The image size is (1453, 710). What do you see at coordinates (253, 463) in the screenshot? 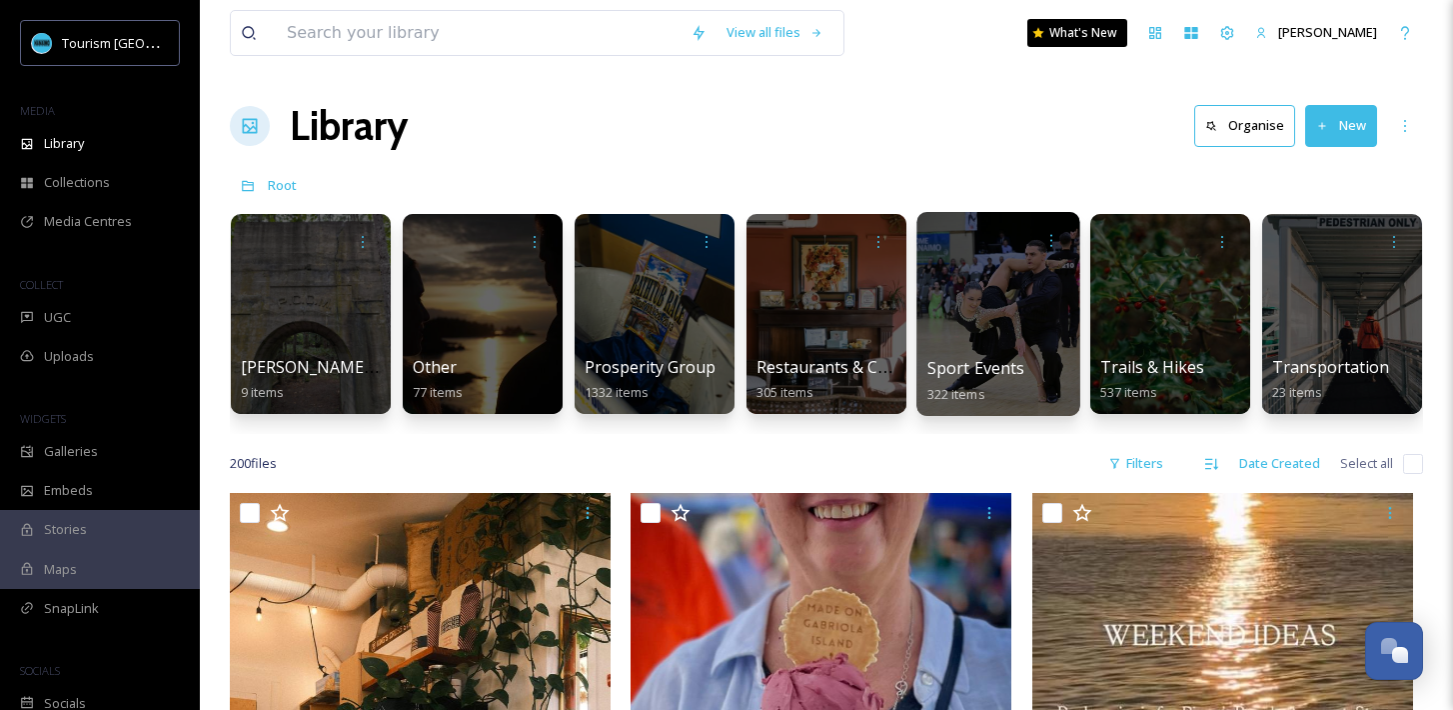
I see `span: 200 file s` at bounding box center [253, 463].